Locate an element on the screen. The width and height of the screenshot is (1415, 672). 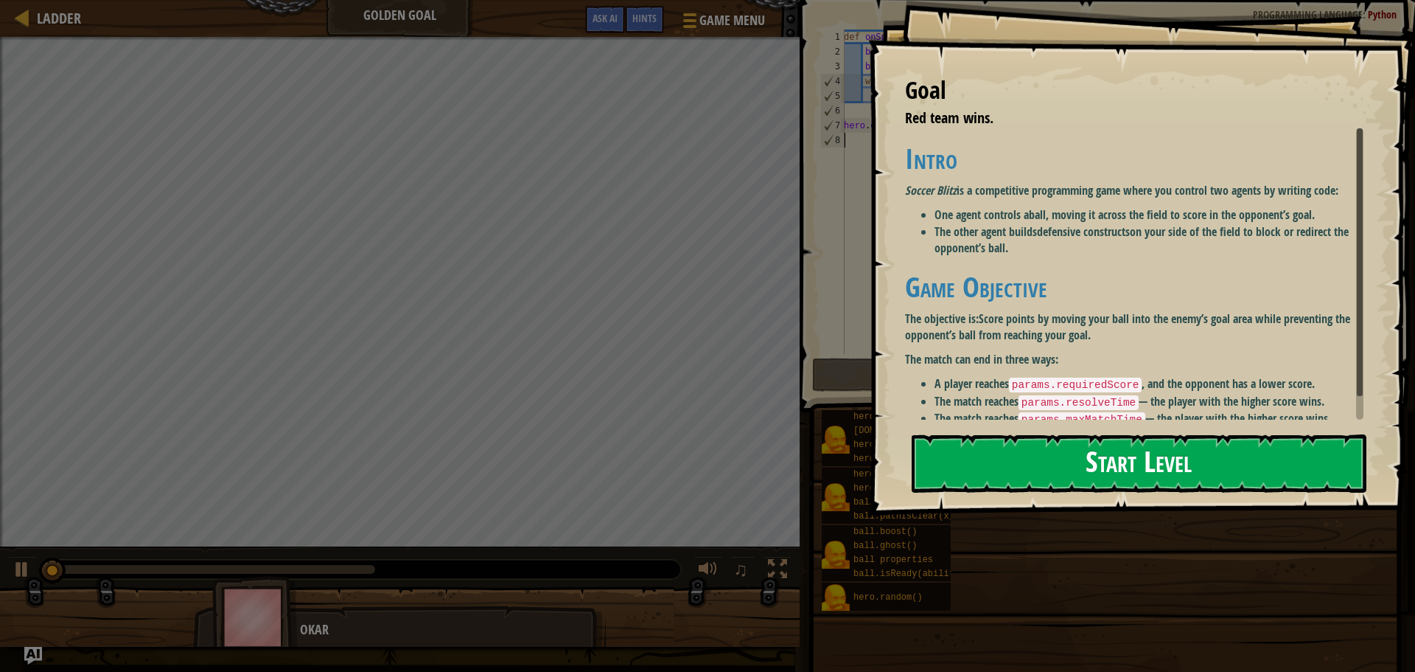
div: 4 is located at coordinates (833, 81).